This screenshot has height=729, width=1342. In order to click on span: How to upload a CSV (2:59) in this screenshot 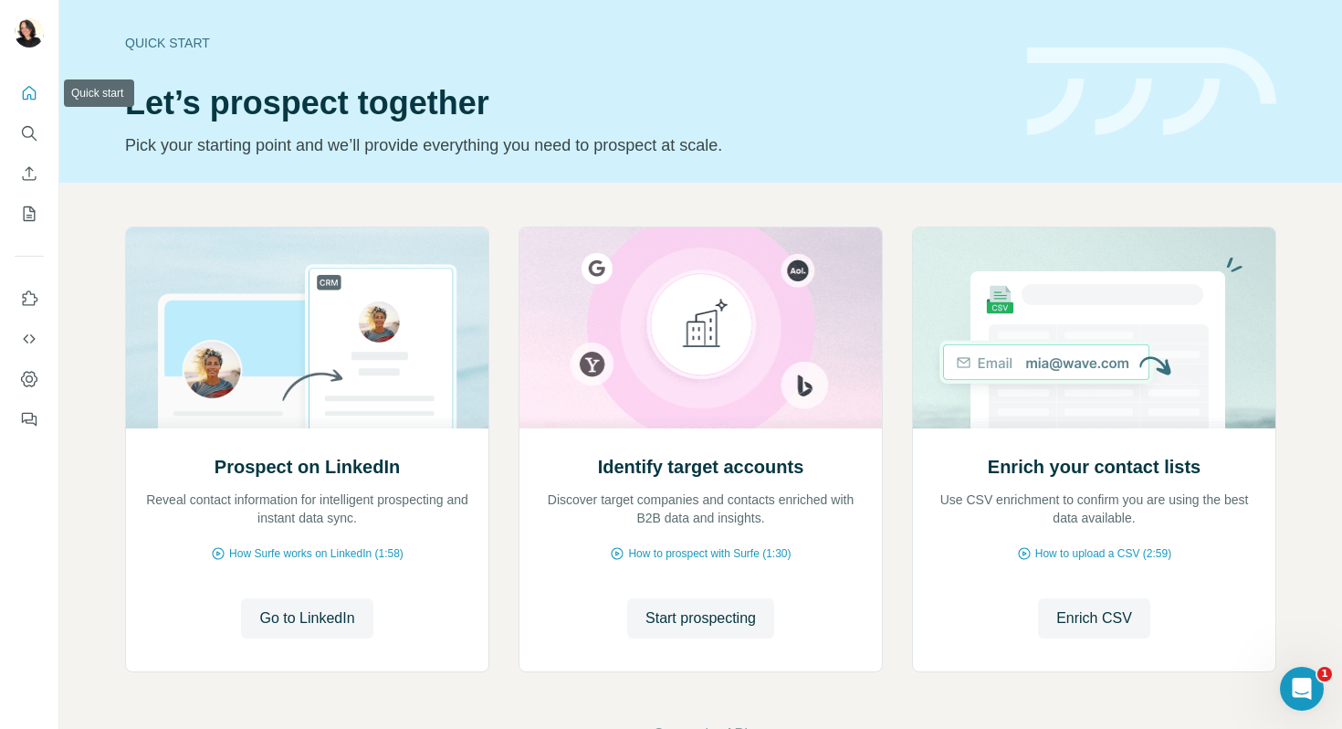, I will do `click(1103, 553)`.